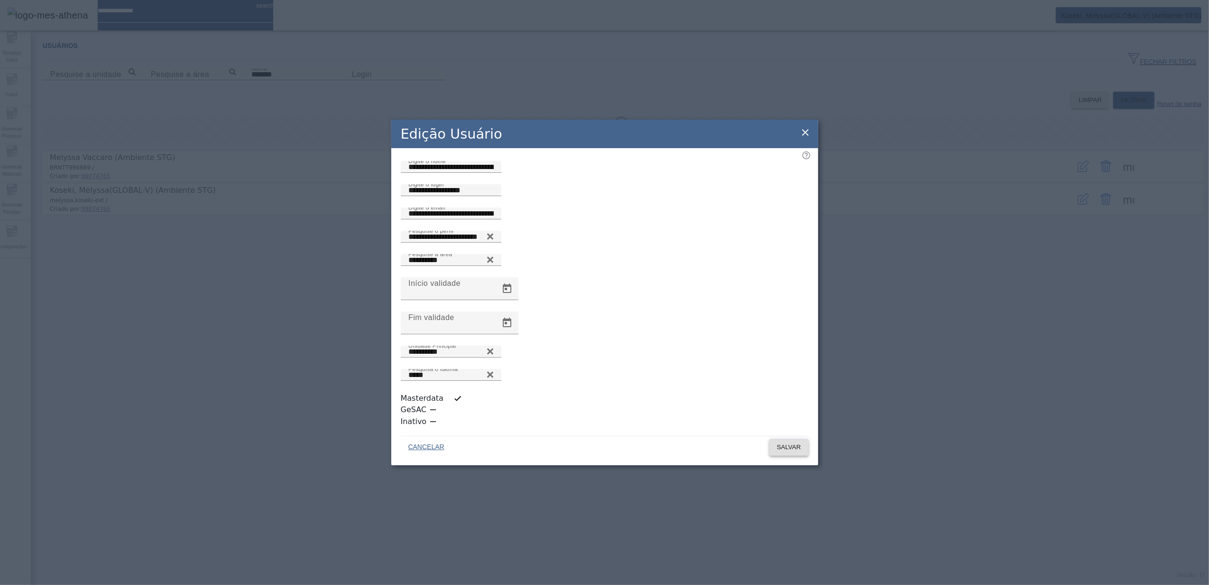 This screenshot has width=1209, height=585. I want to click on mat-label: Pesquisa o idioma, so click(433, 369).